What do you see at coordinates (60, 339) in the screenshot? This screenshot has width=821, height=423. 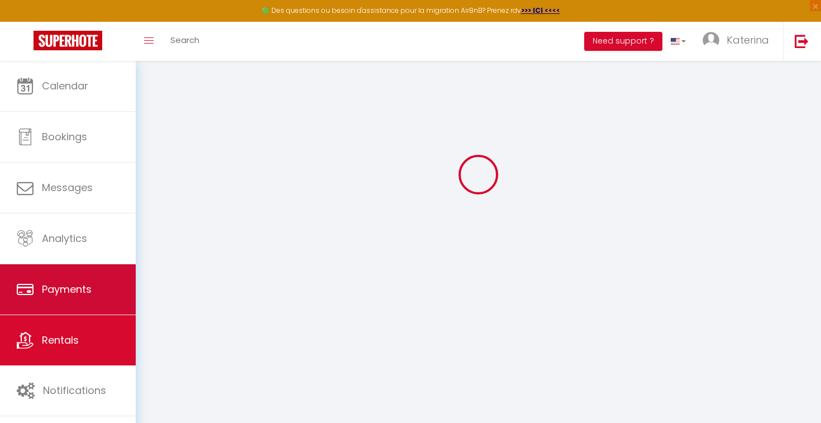 I see `span: Rentals` at bounding box center [60, 339].